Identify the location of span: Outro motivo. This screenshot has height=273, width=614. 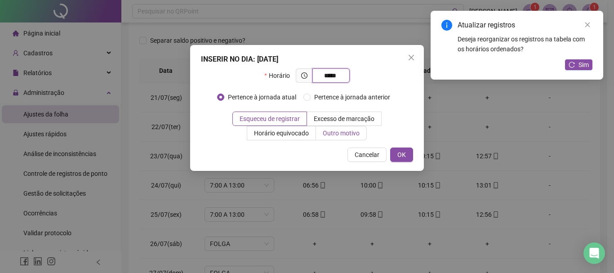
(341, 133).